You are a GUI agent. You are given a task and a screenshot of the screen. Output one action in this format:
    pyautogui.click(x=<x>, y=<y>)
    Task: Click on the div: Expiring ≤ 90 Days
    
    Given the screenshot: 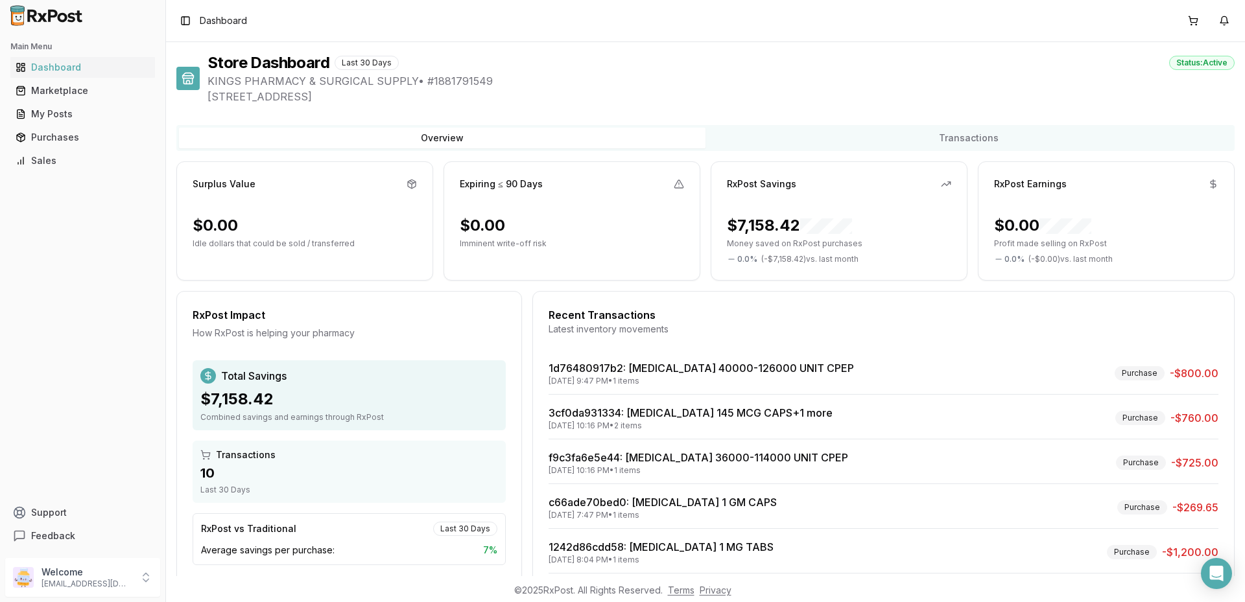 What is the action you would take?
    pyautogui.click(x=501, y=184)
    